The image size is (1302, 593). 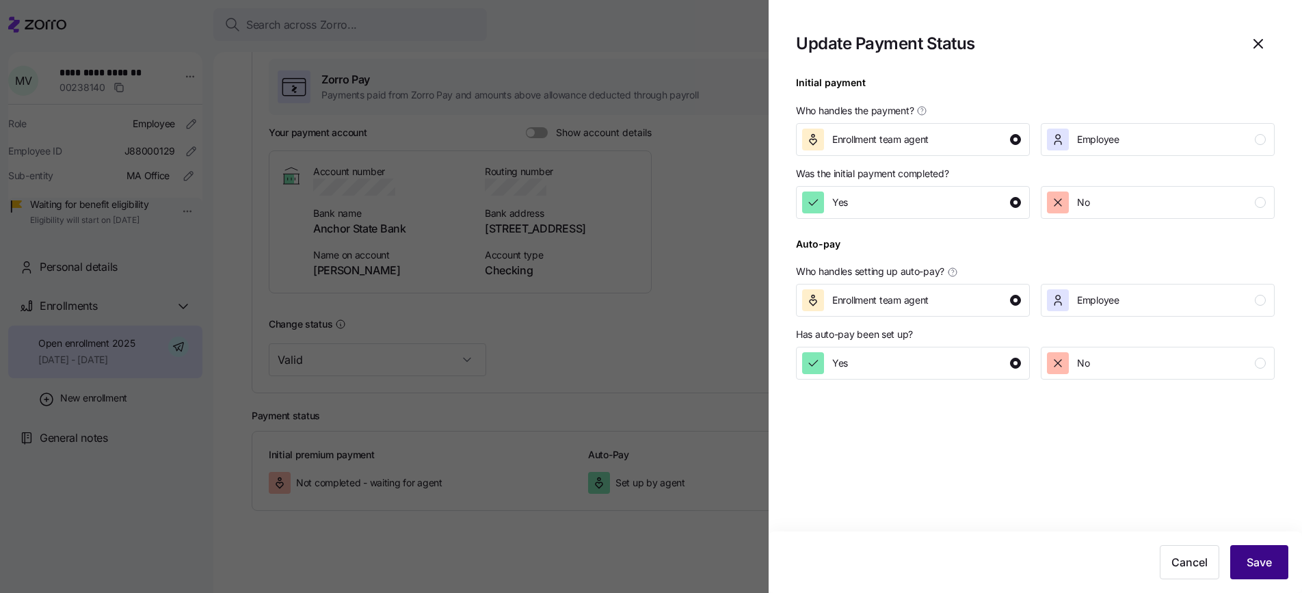 What do you see at coordinates (818, 250) in the screenshot?
I see `div: Auto-pay` at bounding box center [818, 250].